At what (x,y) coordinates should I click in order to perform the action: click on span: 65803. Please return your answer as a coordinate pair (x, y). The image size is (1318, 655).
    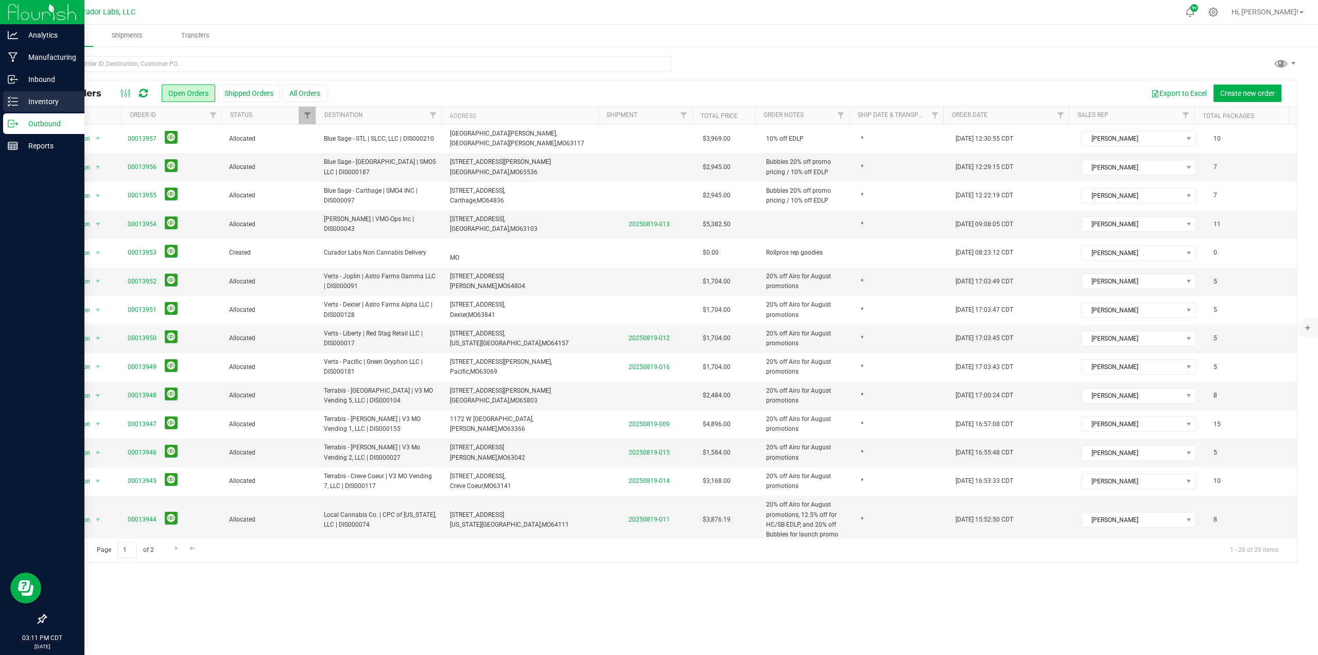
    Looking at the image, I should click on (528, 400).